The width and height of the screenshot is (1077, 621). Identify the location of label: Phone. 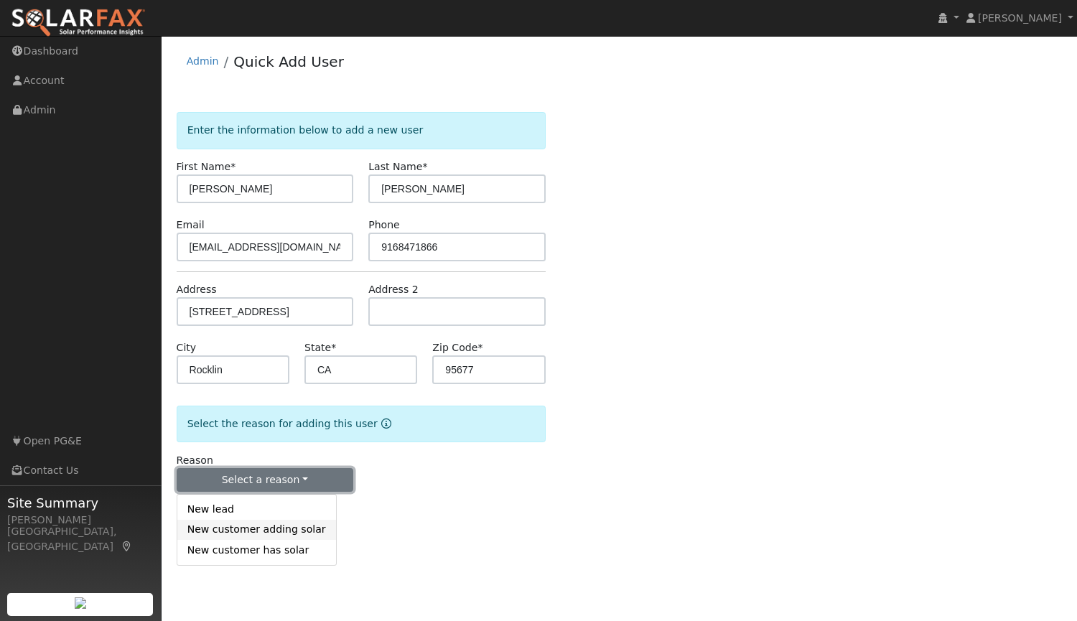
(384, 225).